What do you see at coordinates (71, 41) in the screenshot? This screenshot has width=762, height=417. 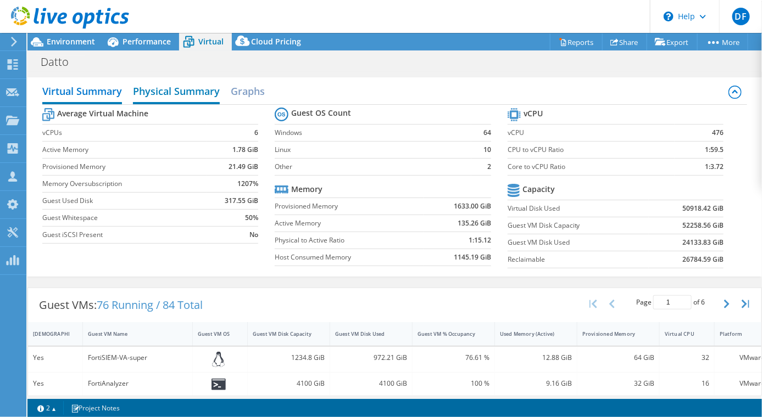 I see `span: Environment` at bounding box center [71, 41].